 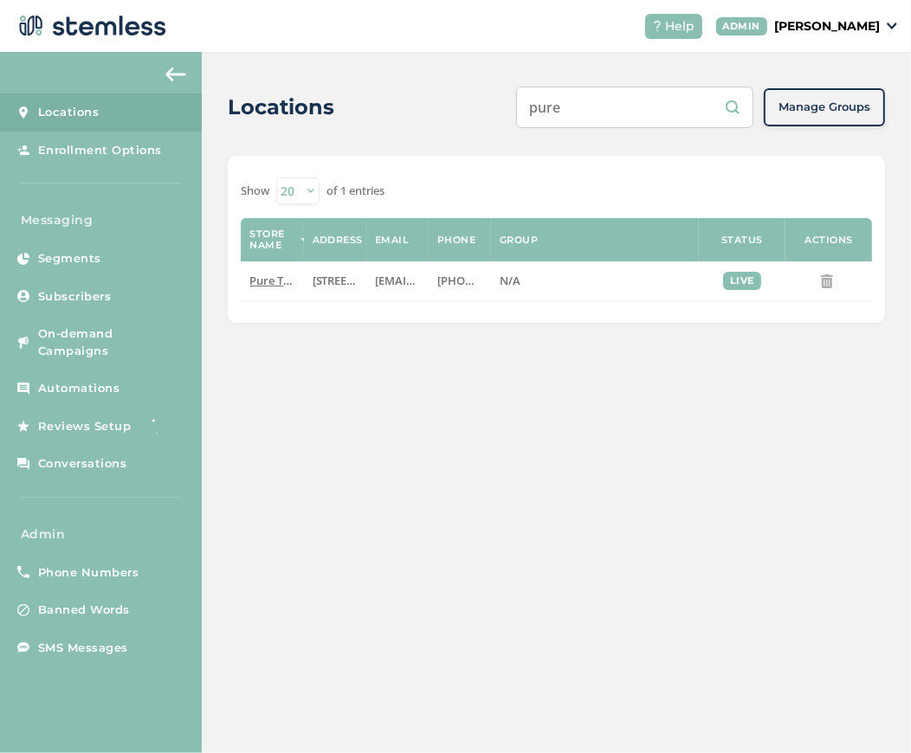 What do you see at coordinates (85, 427) in the screenshot?
I see `span: Reviews Setup` at bounding box center [85, 427].